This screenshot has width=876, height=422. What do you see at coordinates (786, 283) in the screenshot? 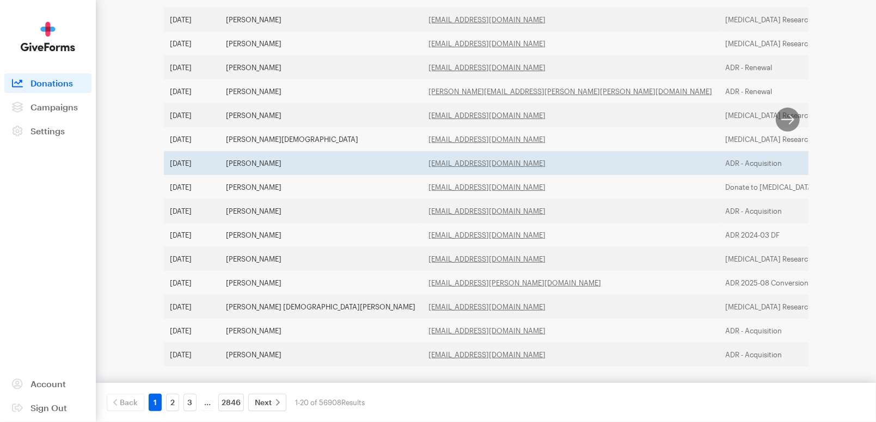
I see `td: ADR 2025-08 Conversion Model DF` at bounding box center [786, 283].